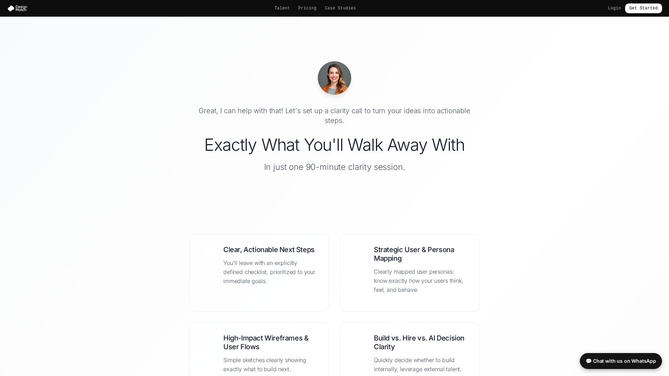  I want to click on img: Danielle, founder of DesignMatch, so click(334, 78).